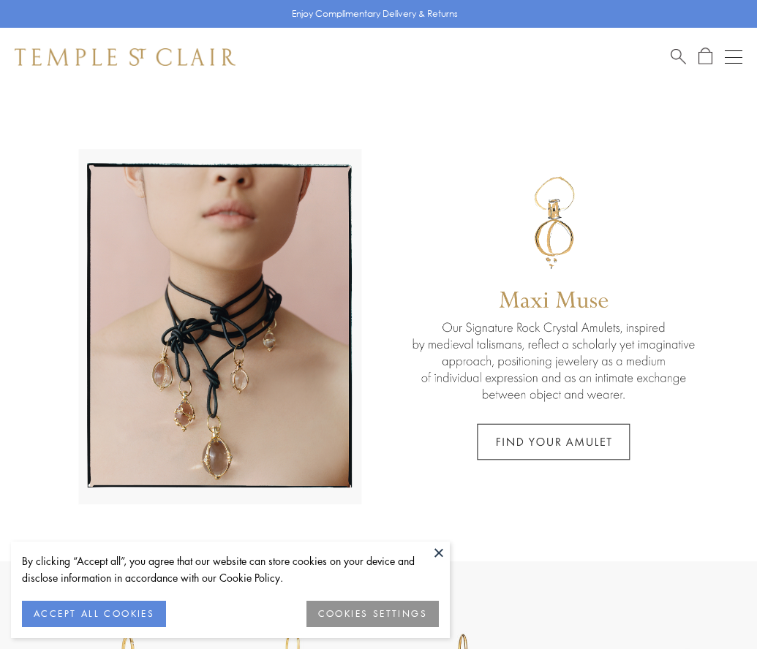 This screenshot has width=757, height=649. I want to click on a: Open Shopping Bag, so click(705, 56).